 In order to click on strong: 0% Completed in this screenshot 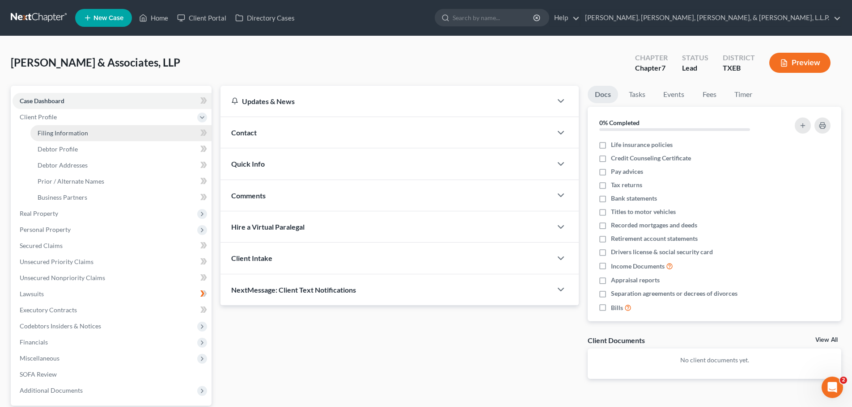, I will do `click(619, 122)`.